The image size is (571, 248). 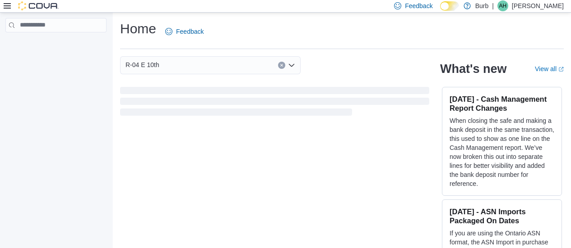 I want to click on nav: Complex example, so click(x=56, y=45).